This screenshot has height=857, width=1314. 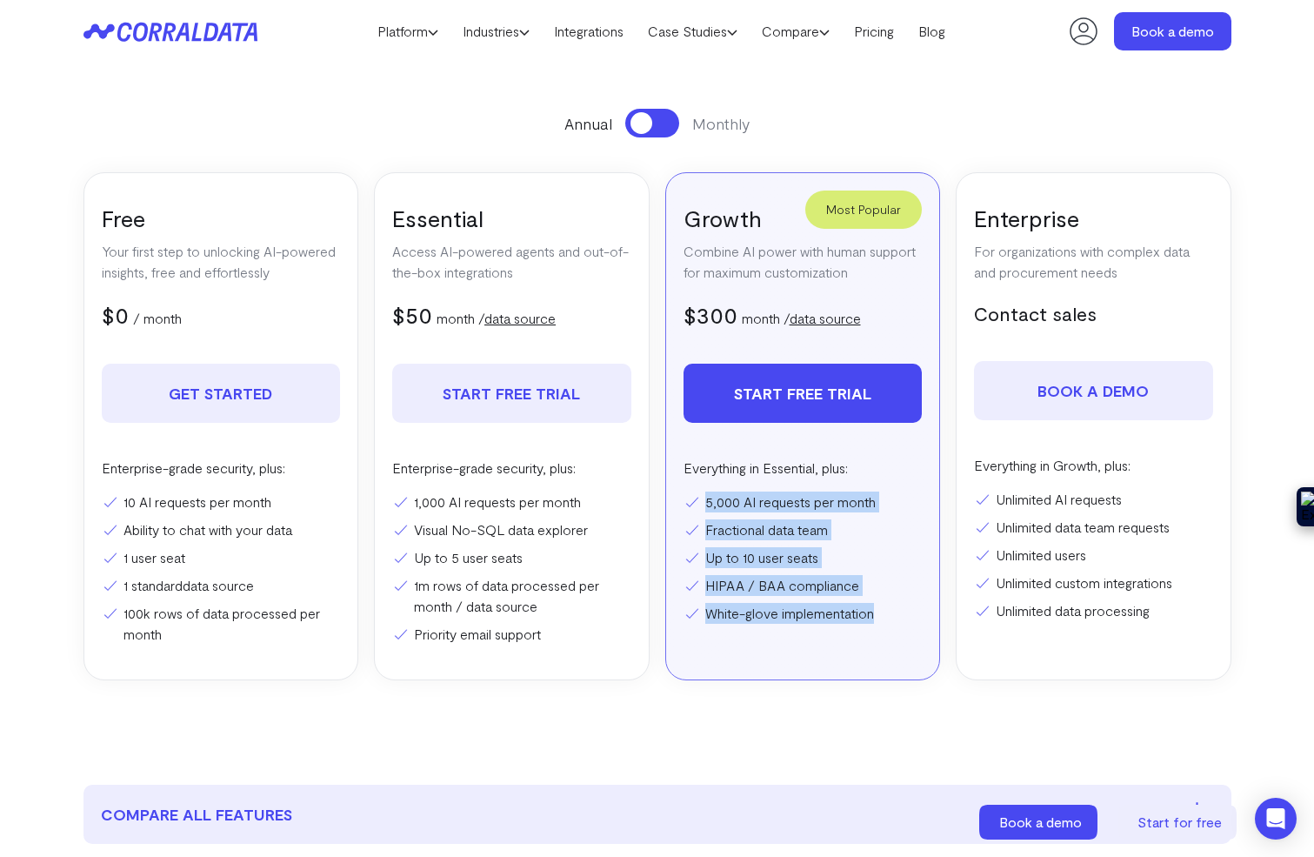 I want to click on span: $0, so click(x=115, y=314).